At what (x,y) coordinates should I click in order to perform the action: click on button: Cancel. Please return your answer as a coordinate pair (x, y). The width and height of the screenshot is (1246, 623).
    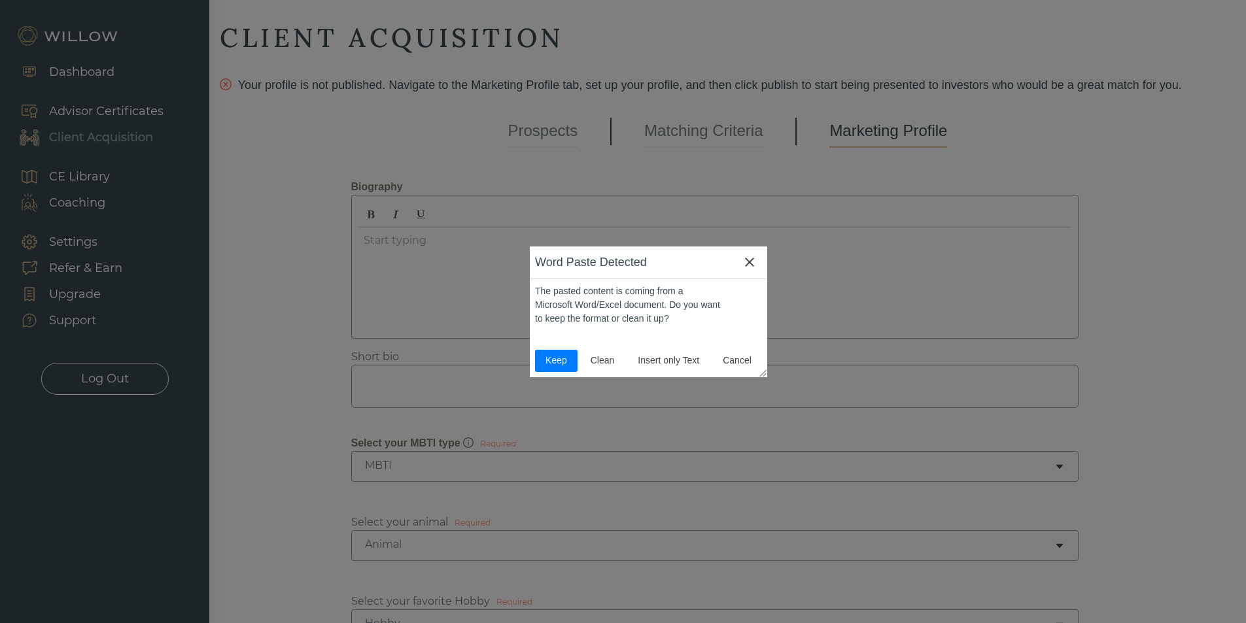
    Looking at the image, I should click on (737, 361).